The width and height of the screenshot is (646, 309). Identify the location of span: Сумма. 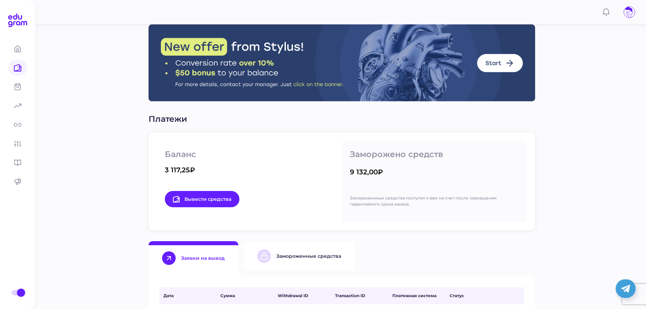
(247, 296).